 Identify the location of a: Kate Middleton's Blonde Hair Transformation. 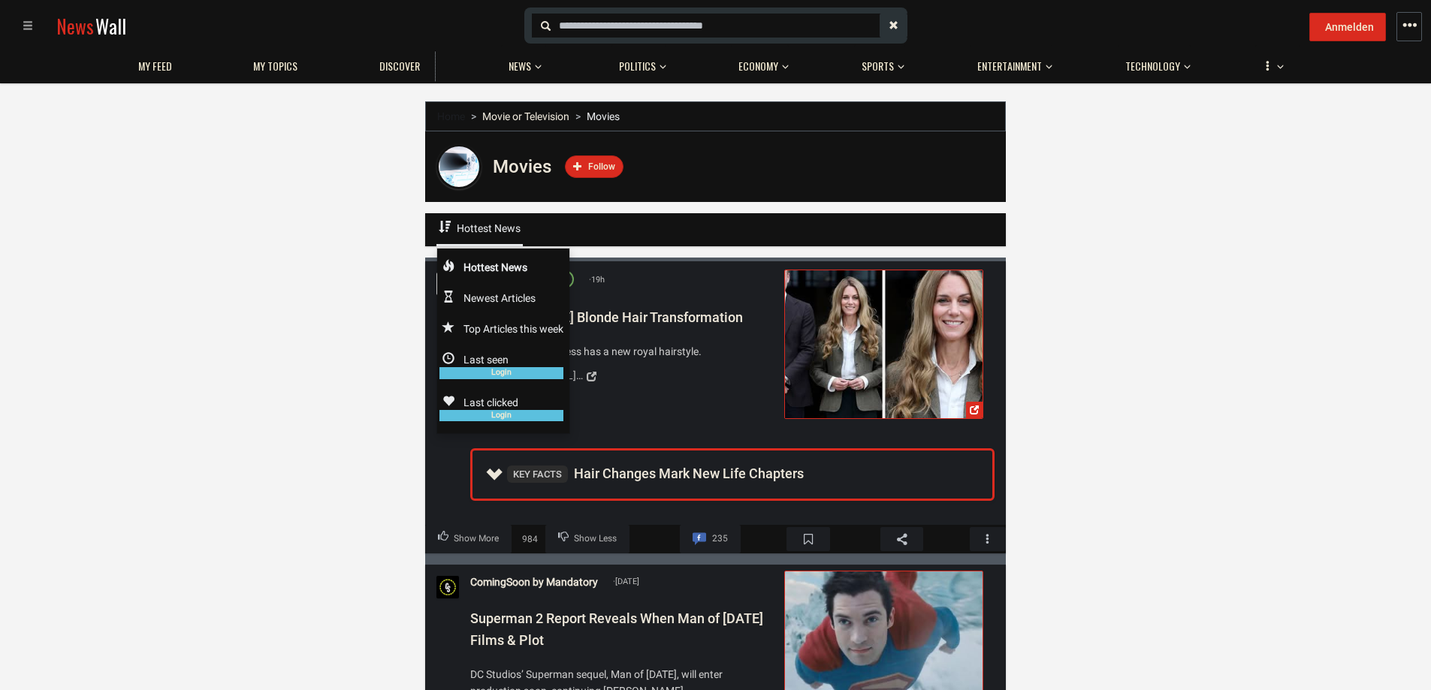
(883, 344).